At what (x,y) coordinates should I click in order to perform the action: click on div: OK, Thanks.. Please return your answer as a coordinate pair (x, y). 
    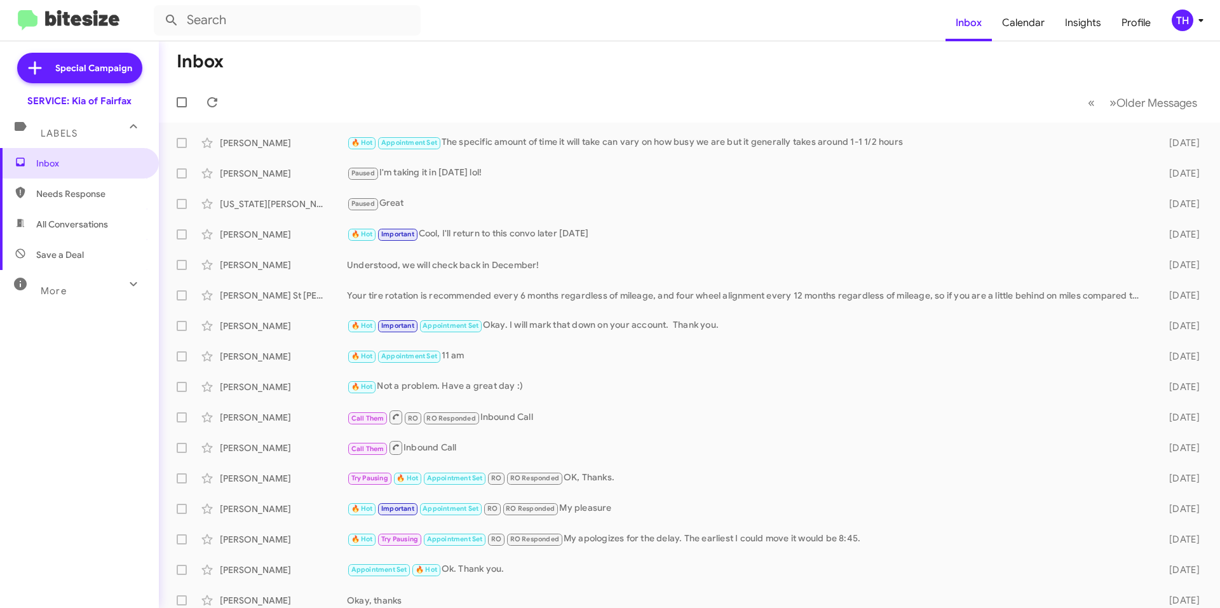
    Looking at the image, I should click on (748, 478).